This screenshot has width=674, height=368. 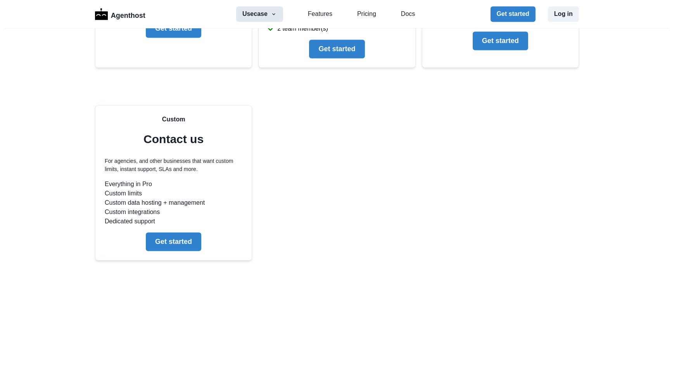 What do you see at coordinates (367, 14) in the screenshot?
I see `a: Pricing` at bounding box center [367, 14].